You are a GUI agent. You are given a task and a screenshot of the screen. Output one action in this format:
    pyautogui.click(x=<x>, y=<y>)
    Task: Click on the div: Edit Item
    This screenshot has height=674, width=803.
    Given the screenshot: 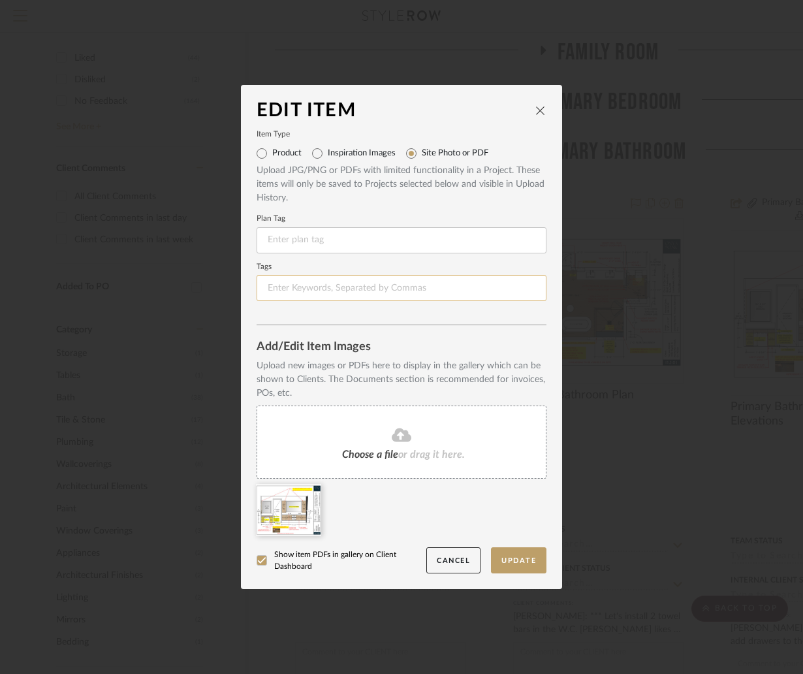 What is the action you would take?
    pyautogui.click(x=396, y=111)
    